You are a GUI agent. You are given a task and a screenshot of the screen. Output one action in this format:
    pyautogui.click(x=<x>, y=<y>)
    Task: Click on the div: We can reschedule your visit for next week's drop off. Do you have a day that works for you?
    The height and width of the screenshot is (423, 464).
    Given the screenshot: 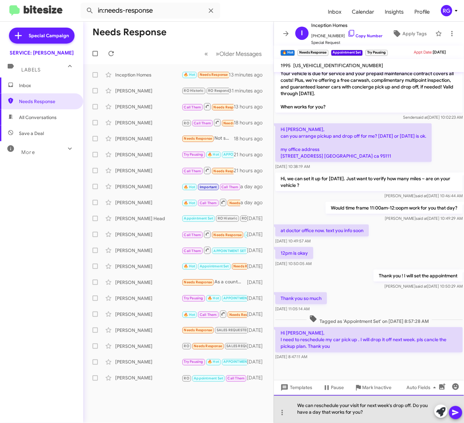 What is the action you would take?
    pyautogui.click(x=368, y=409)
    